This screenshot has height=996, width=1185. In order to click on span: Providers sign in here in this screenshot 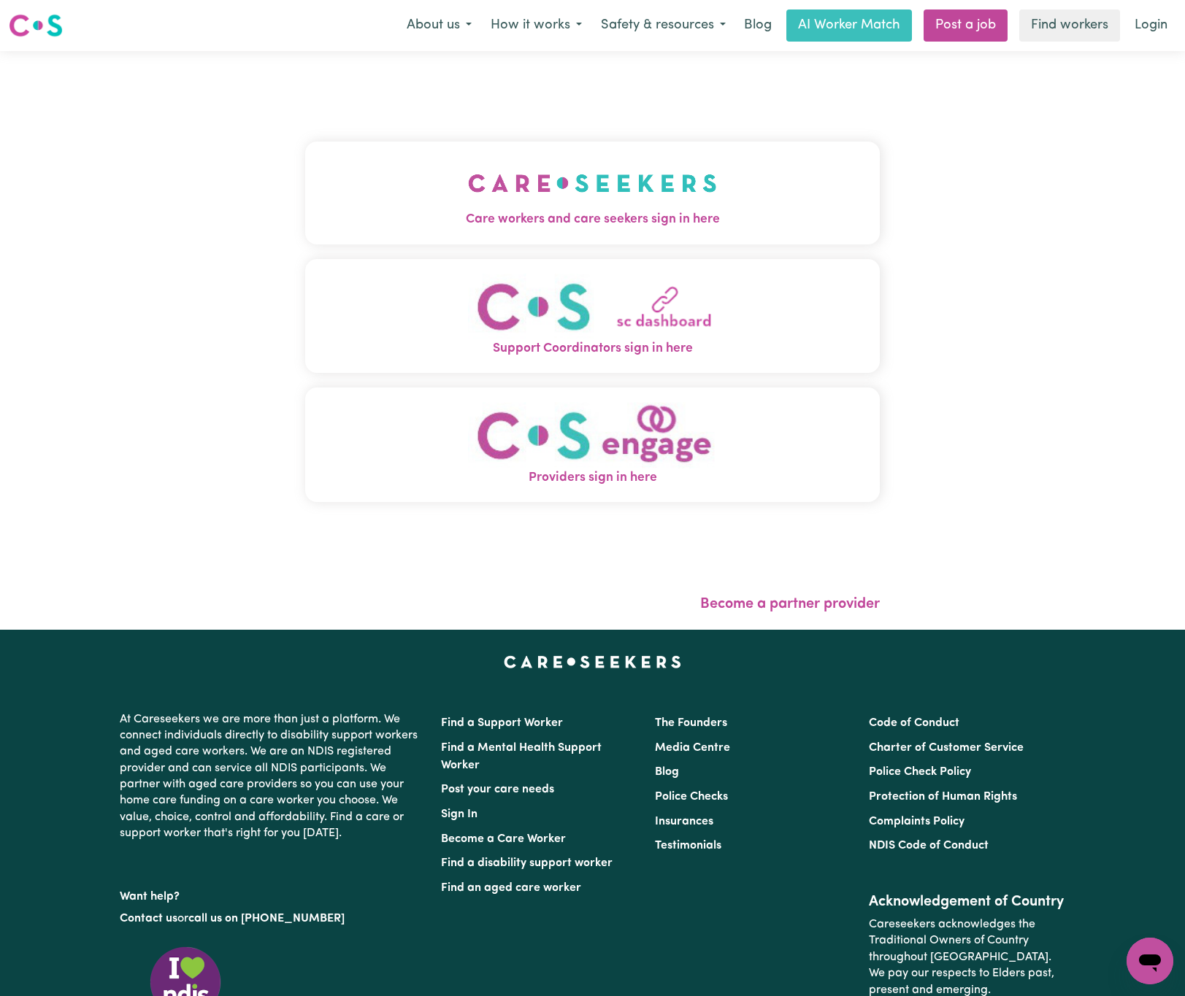, I will do `click(593, 478)`.